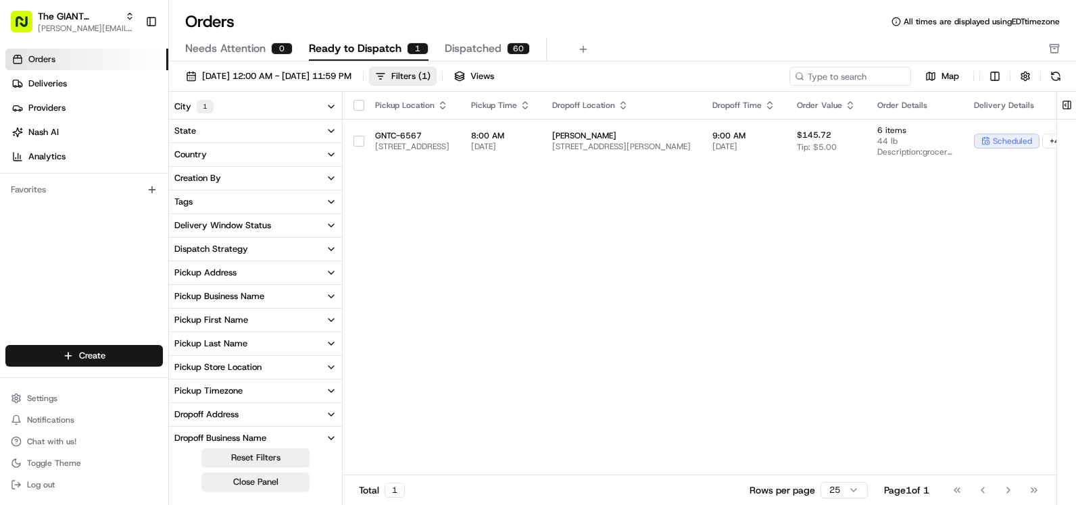  What do you see at coordinates (255, 482) in the screenshot?
I see `button: Close Panel` at bounding box center [255, 482].